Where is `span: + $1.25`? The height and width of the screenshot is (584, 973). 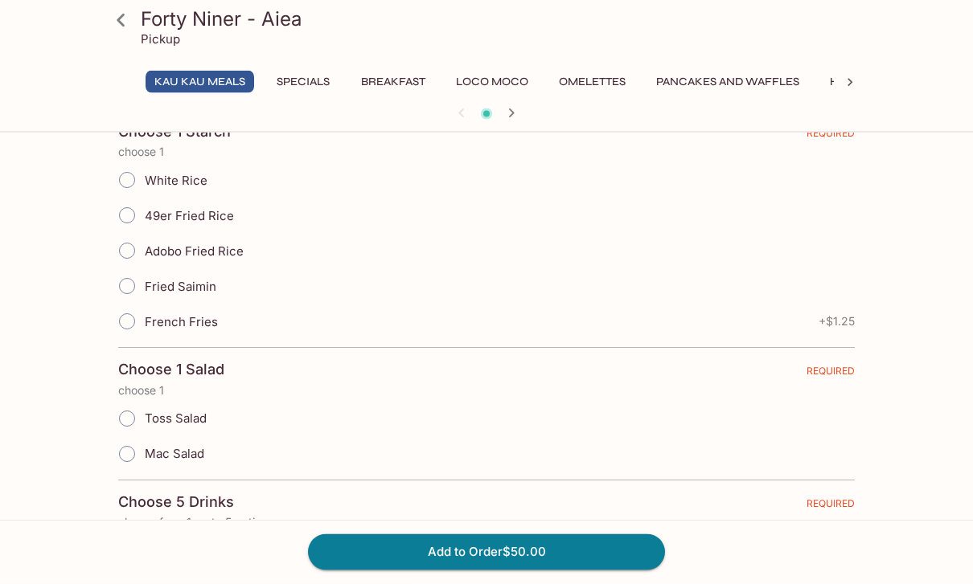 span: + $1.25 is located at coordinates (836, 322).